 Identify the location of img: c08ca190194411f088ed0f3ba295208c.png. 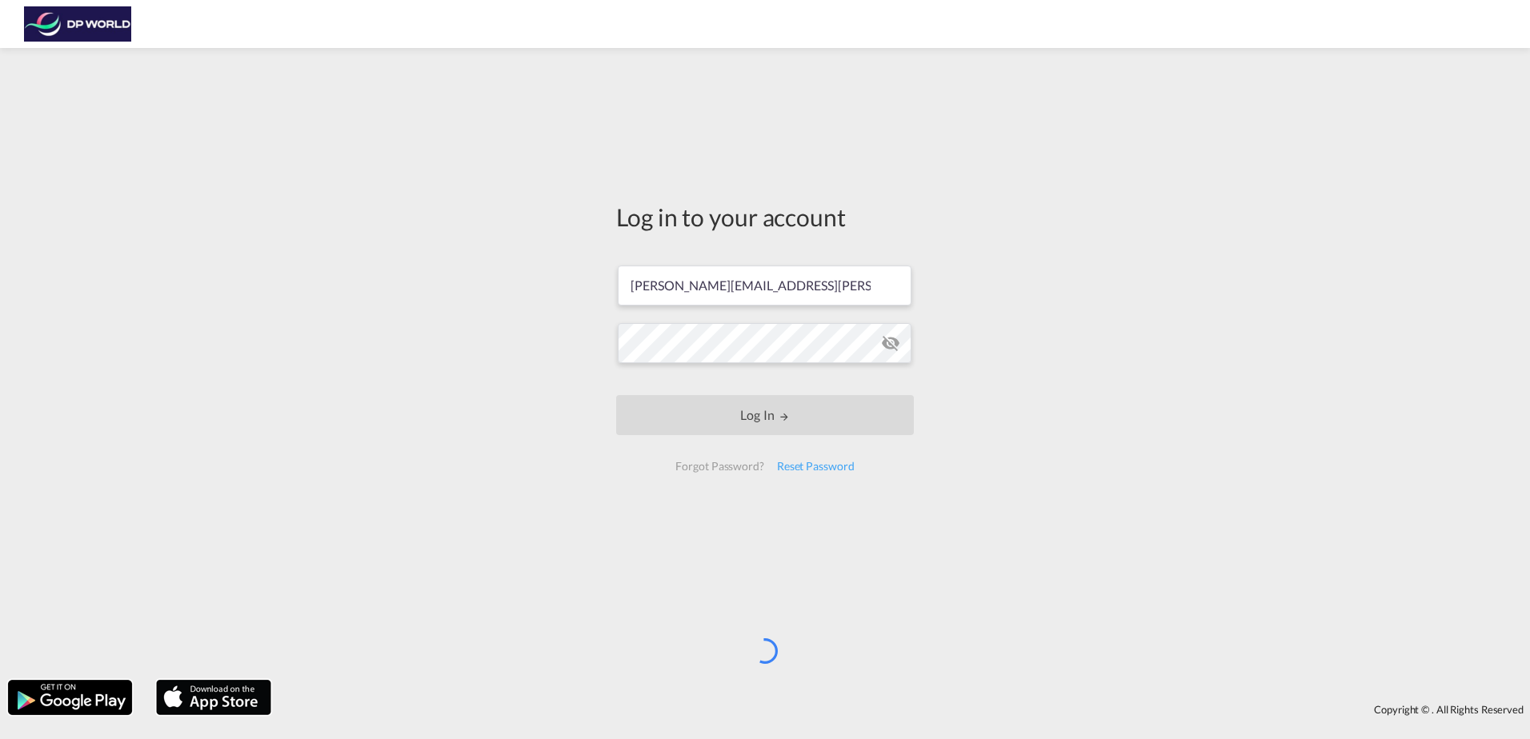
(78, 24).